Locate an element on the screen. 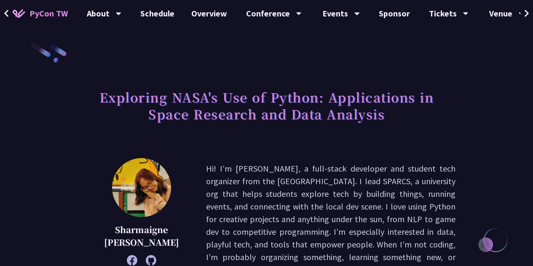  img: Sharmaigne Angelie Mabano is located at coordinates (141, 187).